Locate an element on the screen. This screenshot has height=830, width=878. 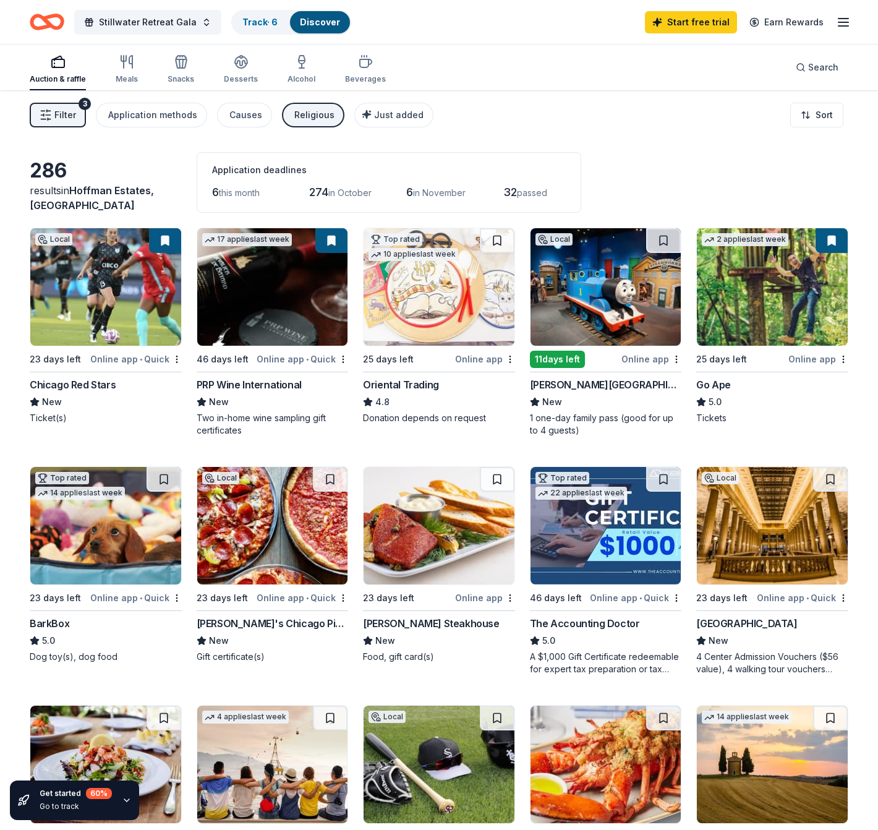
img: Image for Legal Sea Foods is located at coordinates (606, 764).